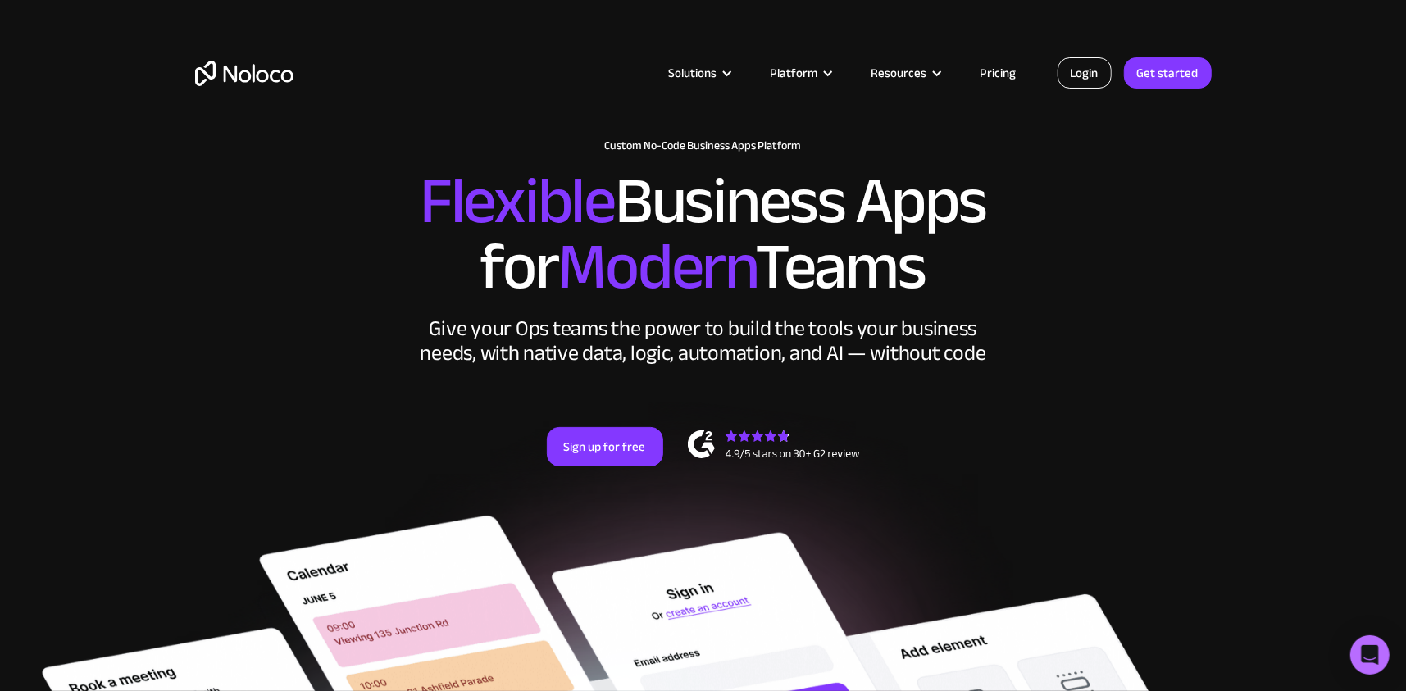 Image resolution: width=1406 pixels, height=691 pixels. What do you see at coordinates (244, 73) in the screenshot?
I see `a: home` at bounding box center [244, 73].